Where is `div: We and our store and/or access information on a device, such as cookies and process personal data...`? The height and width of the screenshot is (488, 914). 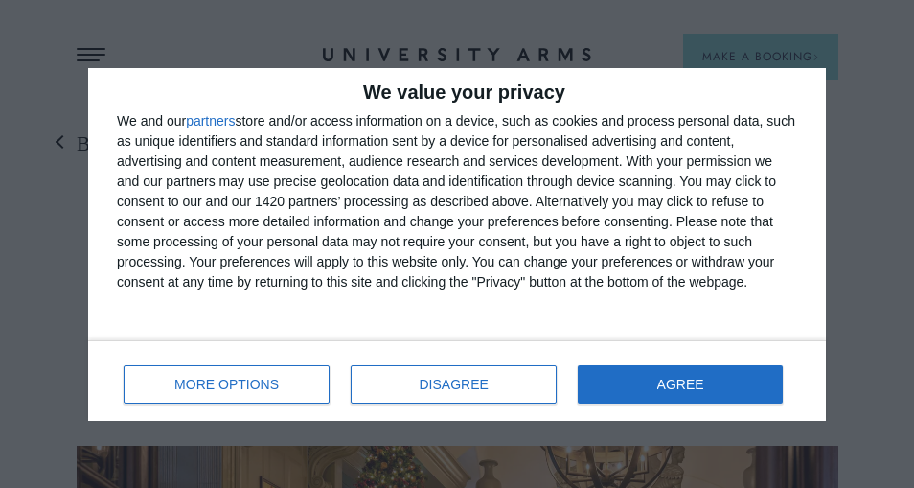
div: We and our store and/or access information on a device, such as cookies and process personal data... is located at coordinates (457, 201).